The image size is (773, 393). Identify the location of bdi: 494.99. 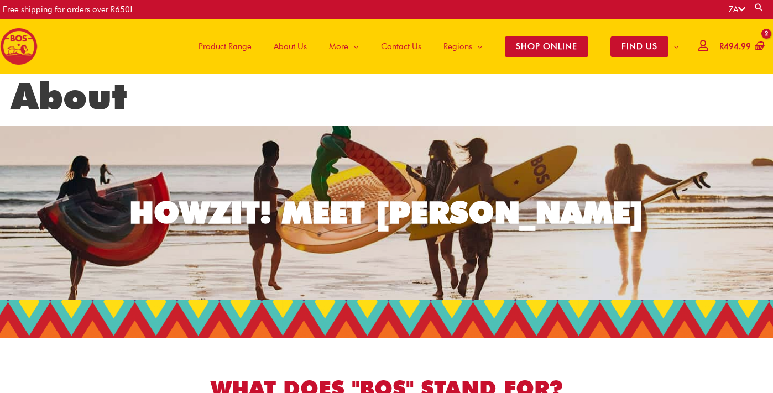
(735, 46).